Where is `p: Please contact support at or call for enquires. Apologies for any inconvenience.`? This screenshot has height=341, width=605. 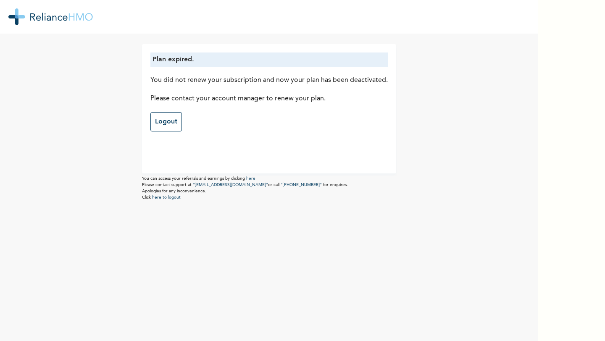 p: Please contact support at or call for enquires. Apologies for any inconvenience. is located at coordinates (269, 188).